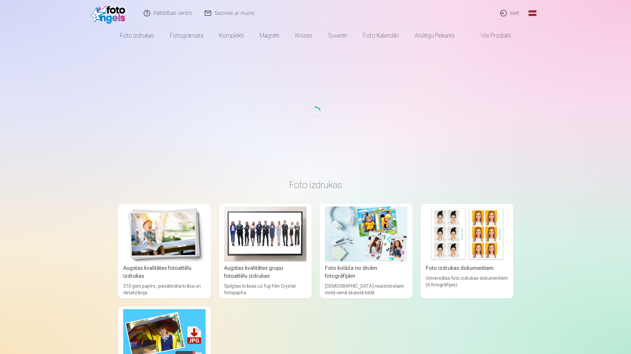 The width and height of the screenshot is (631, 354). What do you see at coordinates (381, 36) in the screenshot?
I see `a: Foto kalendāri` at bounding box center [381, 36].